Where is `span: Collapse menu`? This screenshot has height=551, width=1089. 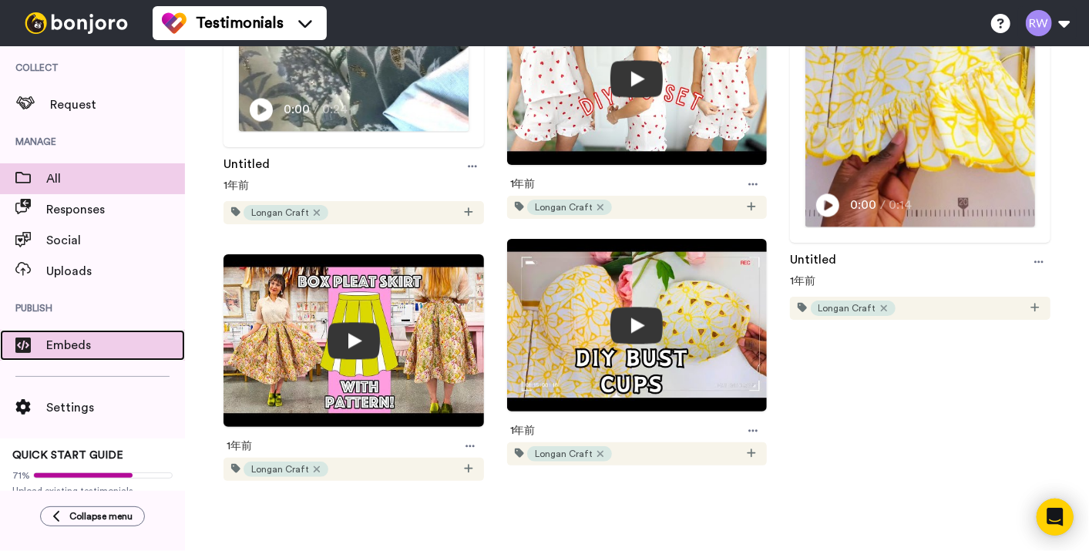
span: Collapse menu is located at coordinates (101, 516).